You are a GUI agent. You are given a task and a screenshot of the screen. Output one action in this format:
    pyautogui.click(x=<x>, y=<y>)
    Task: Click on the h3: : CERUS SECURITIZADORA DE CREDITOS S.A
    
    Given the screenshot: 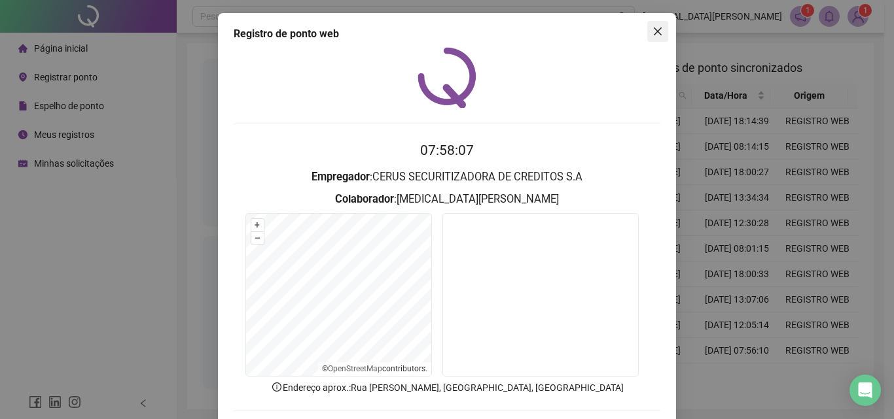 What is the action you would take?
    pyautogui.click(x=447, y=177)
    